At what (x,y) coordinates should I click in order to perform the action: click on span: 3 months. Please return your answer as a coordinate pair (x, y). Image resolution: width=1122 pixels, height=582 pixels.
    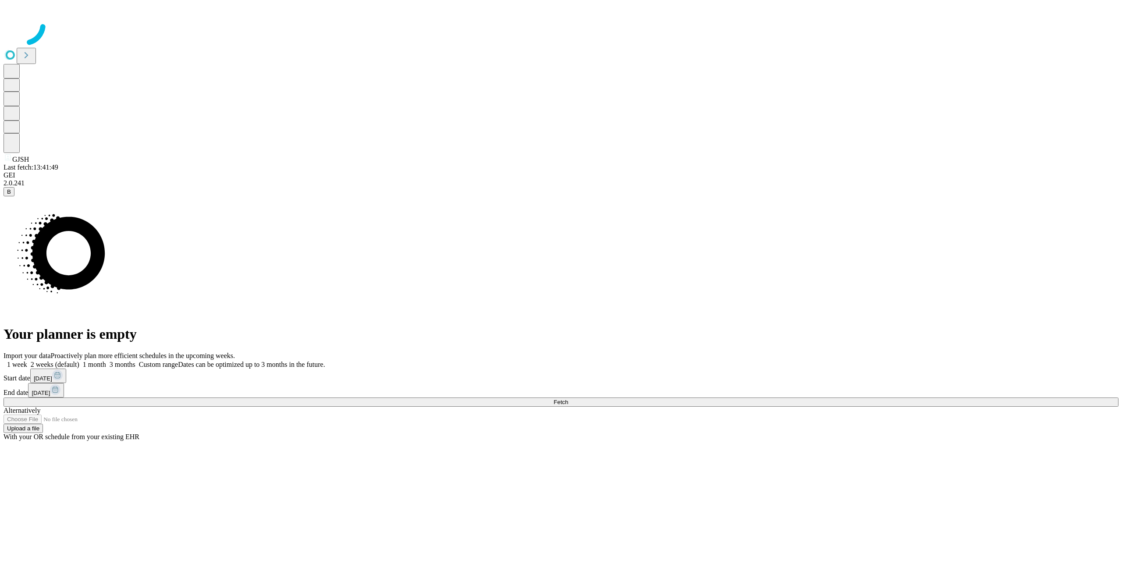
    Looking at the image, I should click on (122, 364).